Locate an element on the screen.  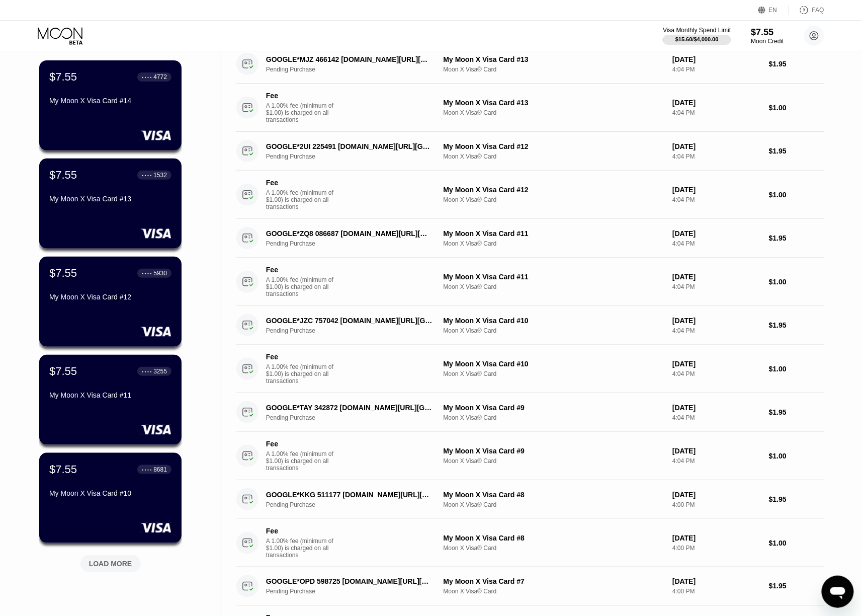
div: FeeA 1.00% fee (minimum of $1.00) is charged on all transactionsMy Moon X Visa Card #9Moon X Visa... is located at coordinates (530, 456).